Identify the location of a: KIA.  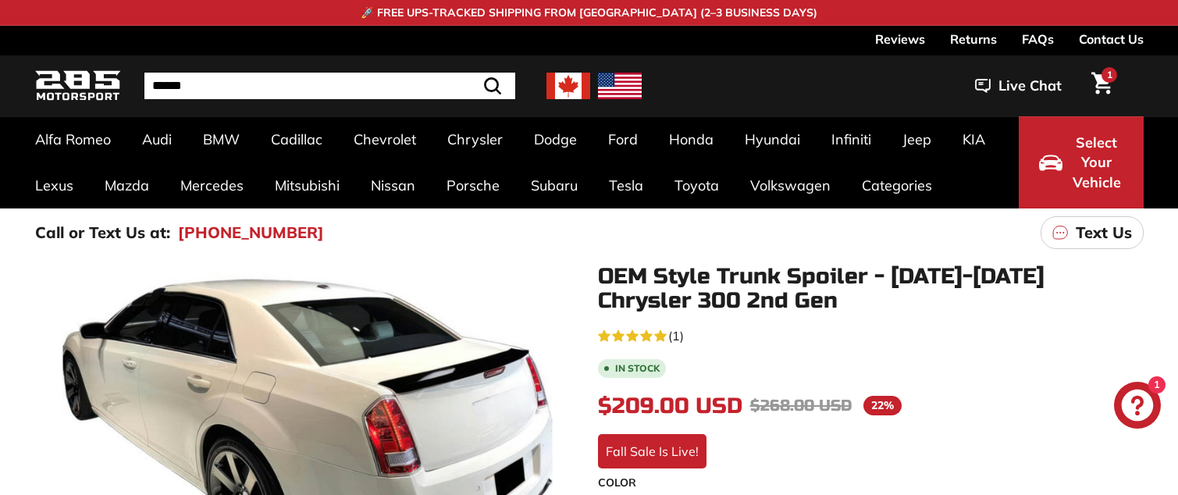
(974, 139).